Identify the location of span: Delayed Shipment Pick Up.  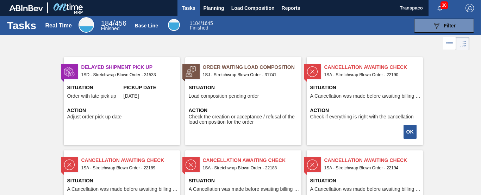
(131, 67).